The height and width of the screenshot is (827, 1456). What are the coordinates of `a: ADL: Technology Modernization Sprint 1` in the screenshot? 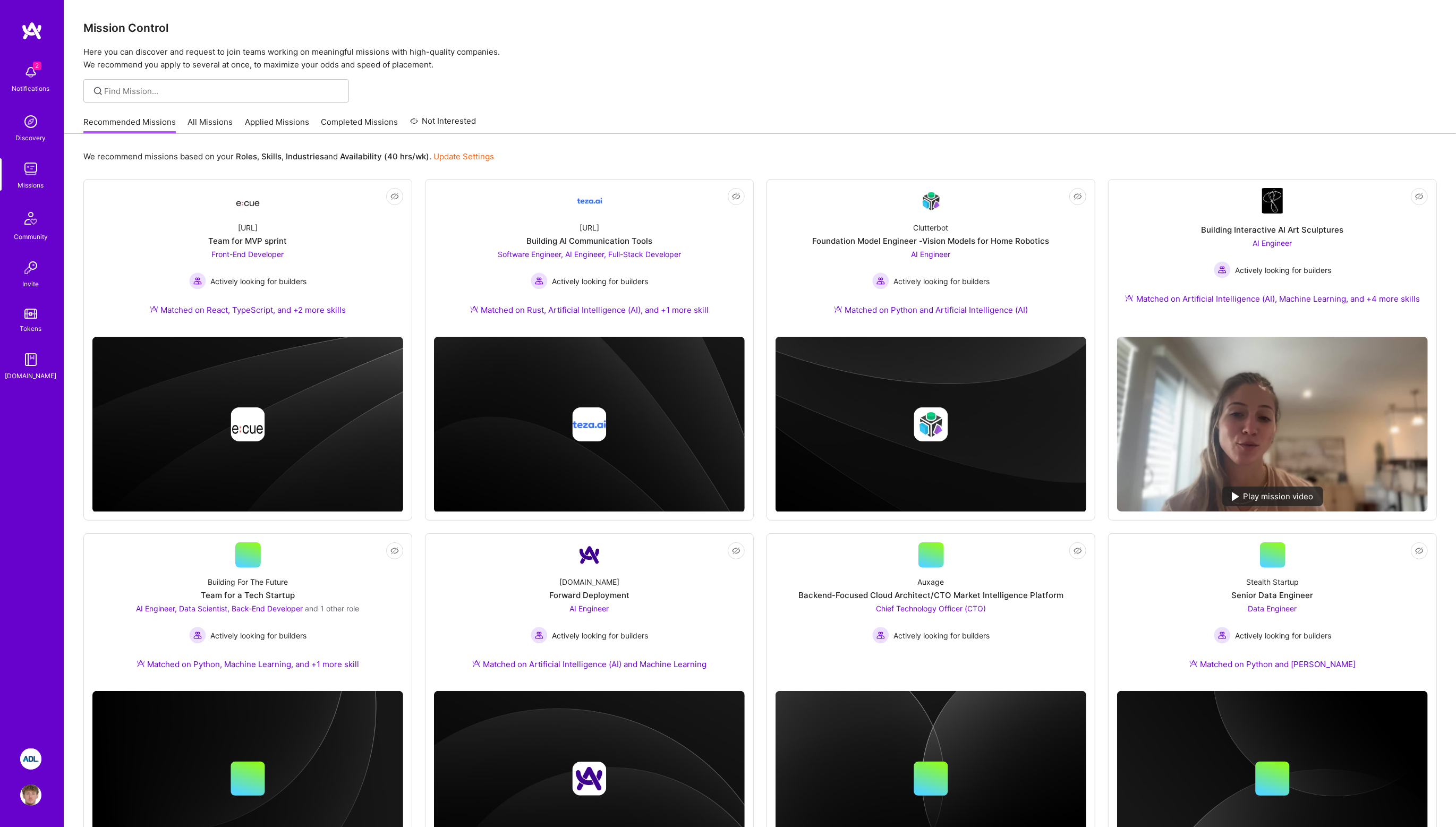 It's located at (31, 759).